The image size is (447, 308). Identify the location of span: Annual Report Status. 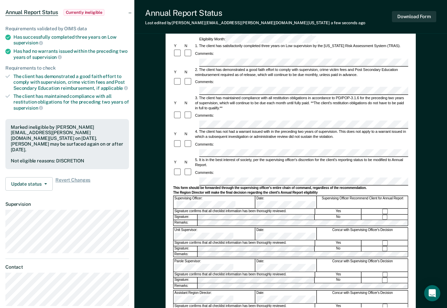
(32, 12).